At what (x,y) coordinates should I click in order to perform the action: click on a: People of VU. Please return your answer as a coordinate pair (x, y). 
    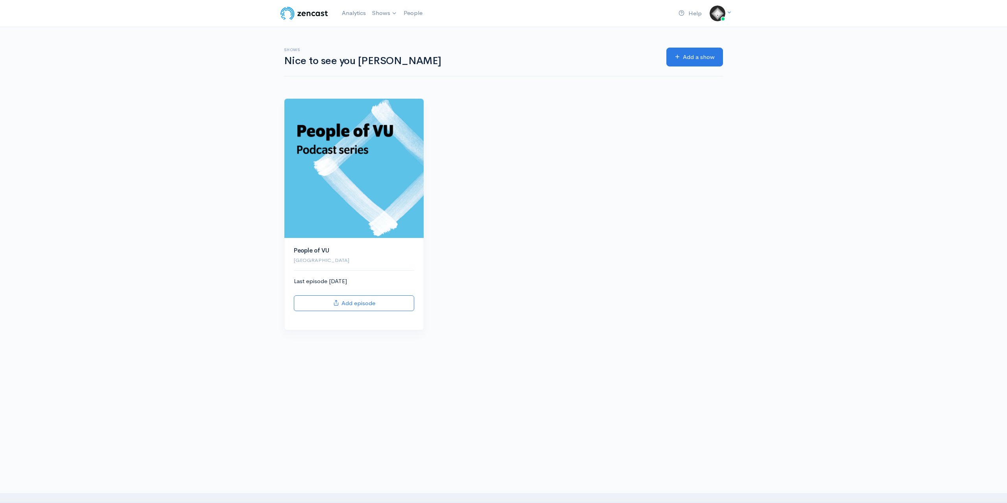
    Looking at the image, I should click on (311, 250).